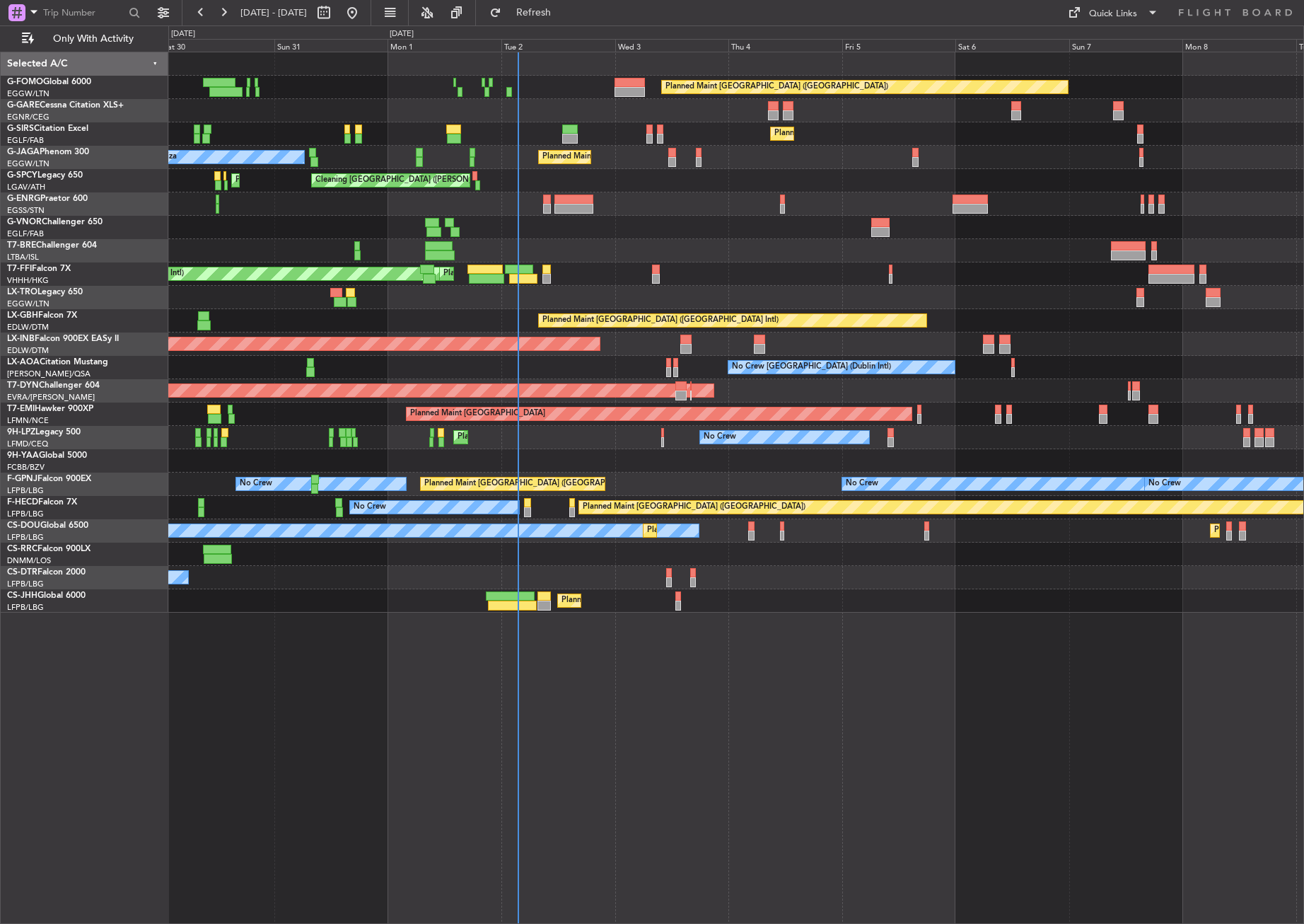 The image size is (1304, 924). What do you see at coordinates (23, 105) in the screenshot?
I see `span: G-GARE` at bounding box center [23, 105].